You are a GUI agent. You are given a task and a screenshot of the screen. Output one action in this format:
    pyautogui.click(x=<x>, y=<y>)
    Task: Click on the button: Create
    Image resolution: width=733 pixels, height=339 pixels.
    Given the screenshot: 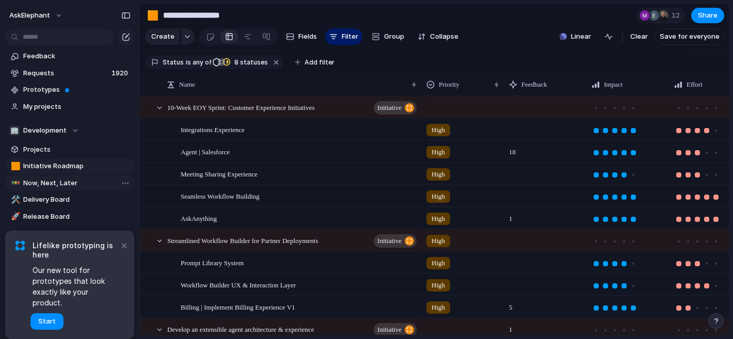 What is the action you would take?
    pyautogui.click(x=162, y=37)
    